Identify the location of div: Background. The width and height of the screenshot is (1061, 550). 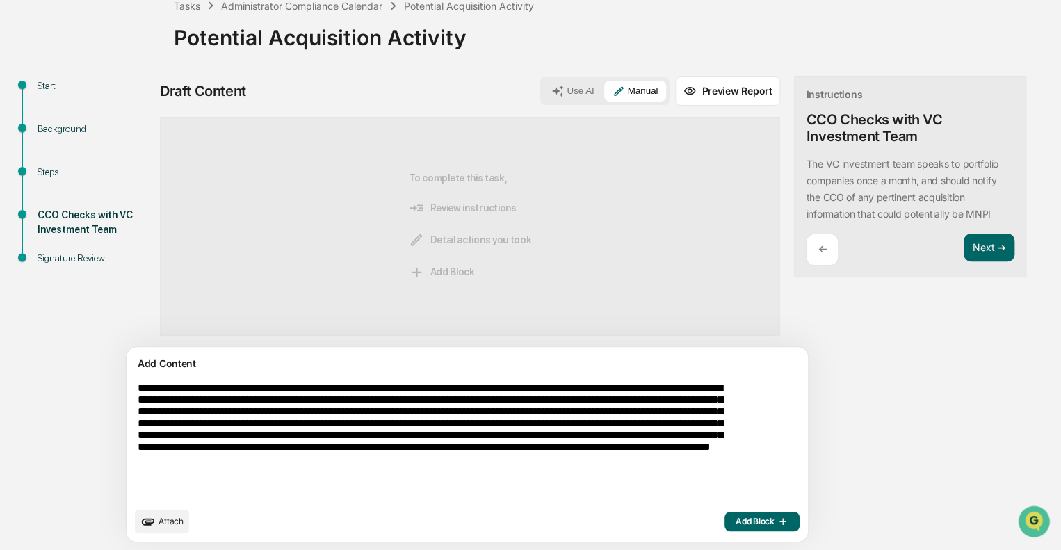
(95, 129).